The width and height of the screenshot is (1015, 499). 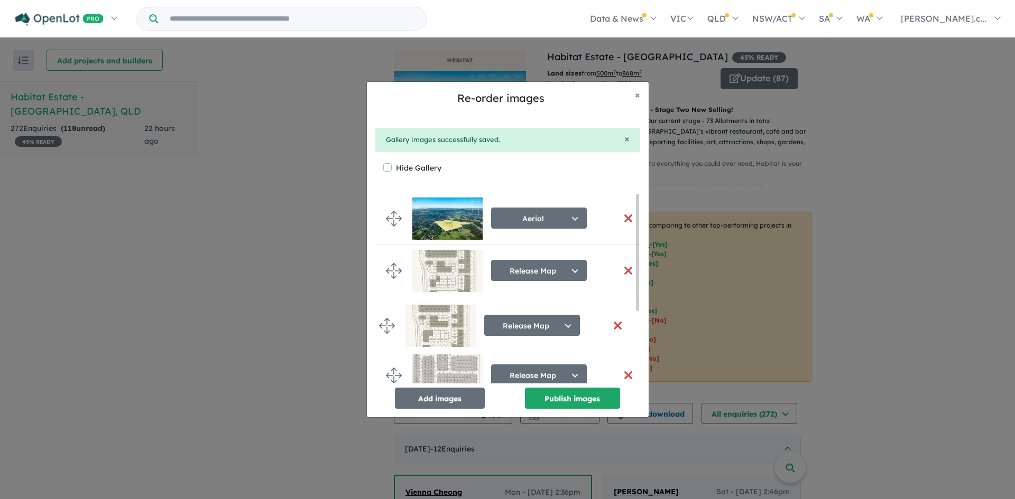 I want to click on button: Aerial, so click(x=539, y=218).